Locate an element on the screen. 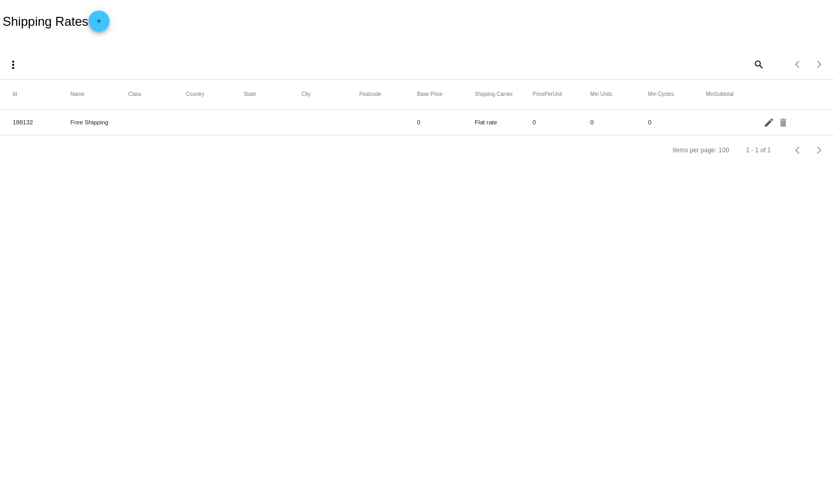 The image size is (834, 488). button: Change sorting for Name is located at coordinates (77, 94).